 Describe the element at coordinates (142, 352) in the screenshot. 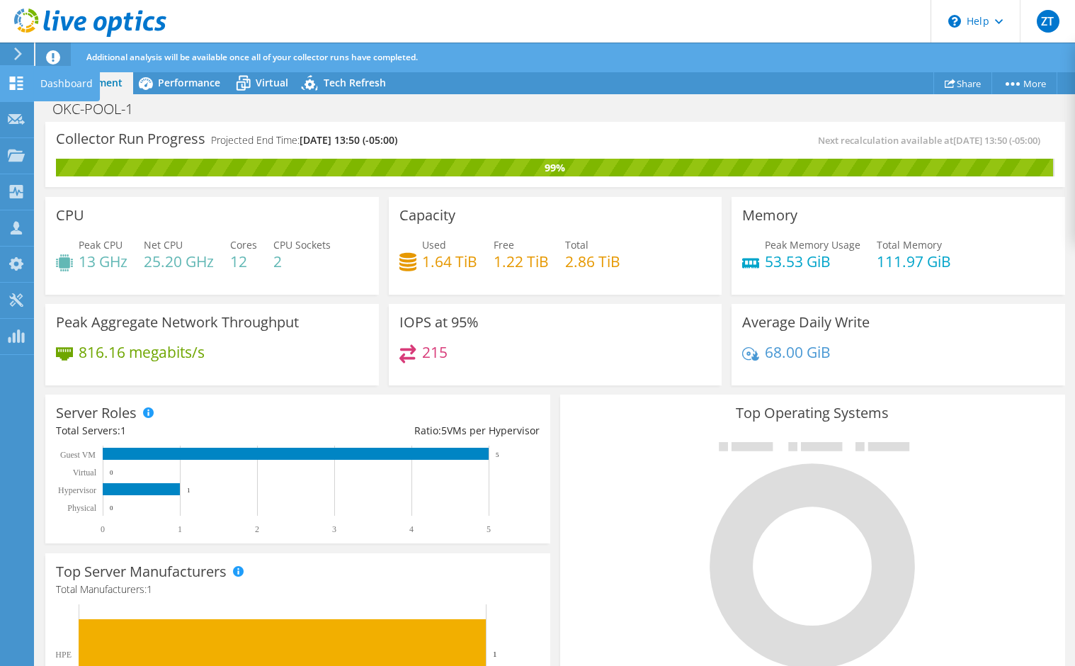

I see `h4: 816.16 megabits/s` at that location.